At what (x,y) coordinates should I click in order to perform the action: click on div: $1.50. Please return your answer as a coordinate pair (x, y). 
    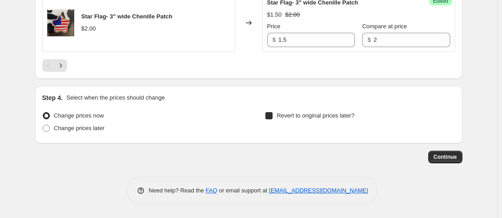
    Looking at the image, I should click on (274, 15).